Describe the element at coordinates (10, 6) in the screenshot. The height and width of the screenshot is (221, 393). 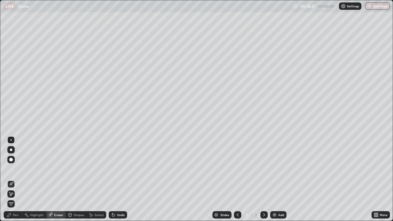
I see `p: LIVE` at that location.